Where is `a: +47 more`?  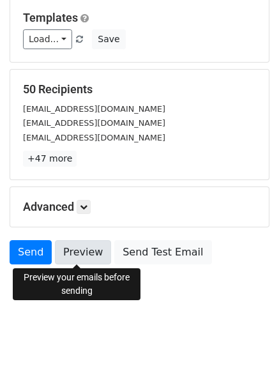
a: +47 more is located at coordinates (50, 158).